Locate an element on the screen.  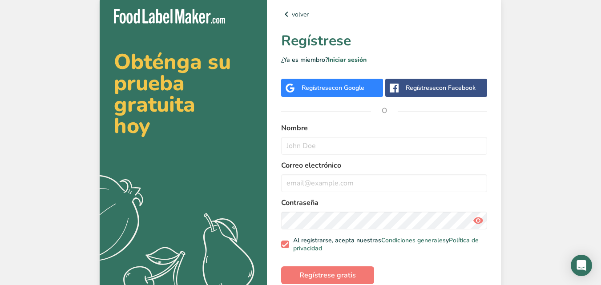
a: volver is located at coordinates (384, 14).